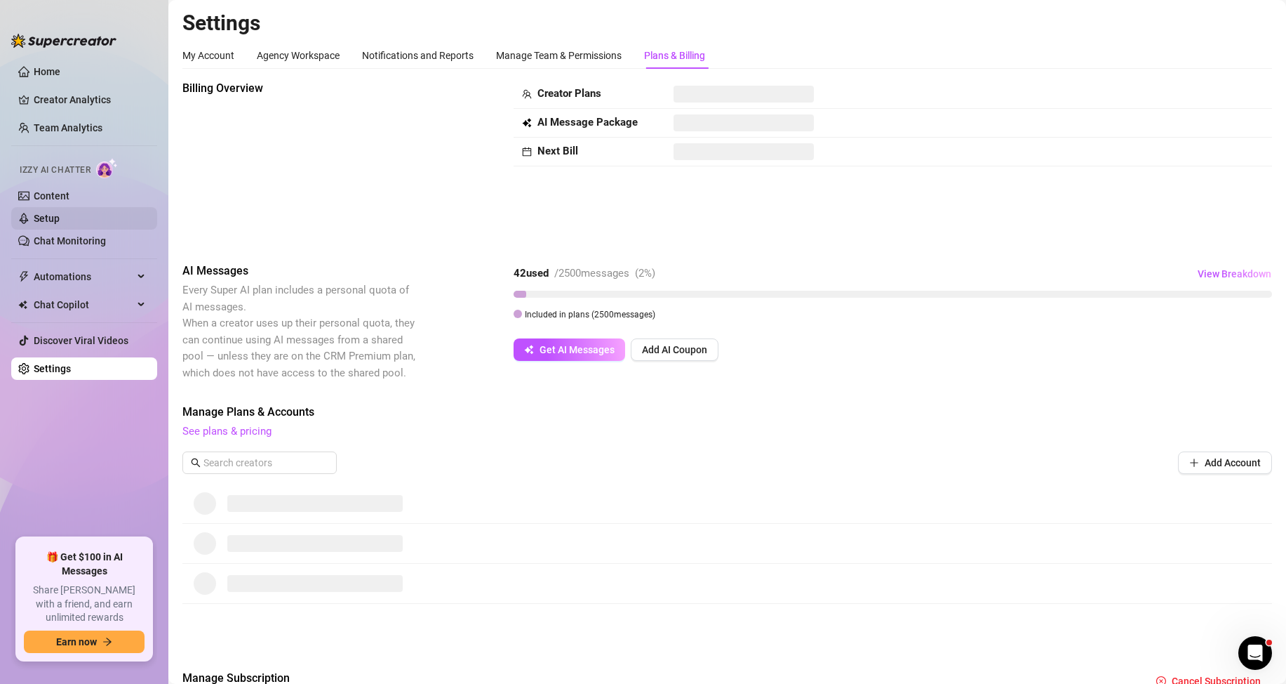 This screenshot has height=684, width=1286. What do you see at coordinates (227, 431) in the screenshot?
I see `a: See plans & pricing` at bounding box center [227, 431].